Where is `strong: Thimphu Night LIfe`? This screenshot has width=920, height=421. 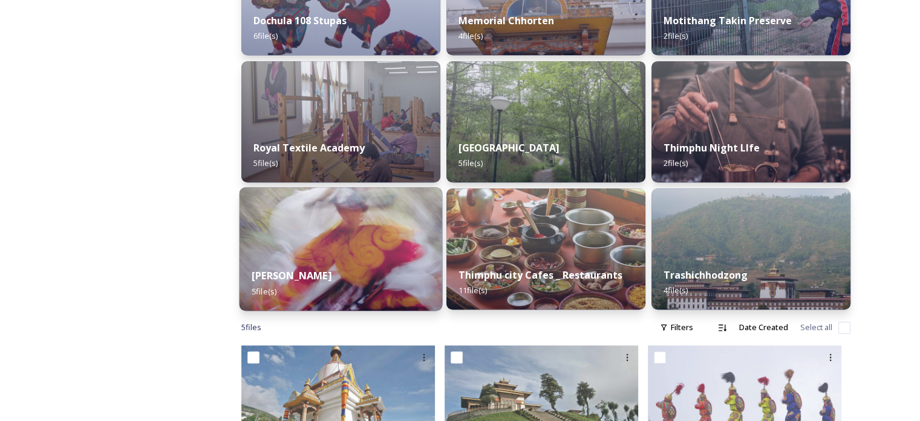
strong: Thimphu Night LIfe is located at coordinates (712, 148).